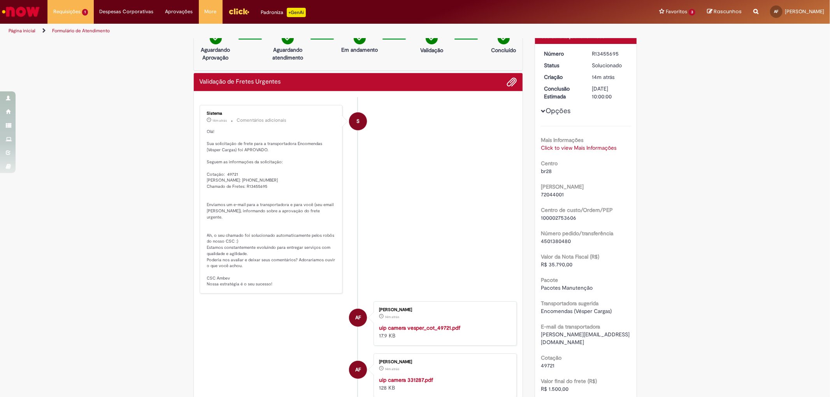  Describe the element at coordinates (570, 304) in the screenshot. I see `b: Transportadora sugerida` at that location.